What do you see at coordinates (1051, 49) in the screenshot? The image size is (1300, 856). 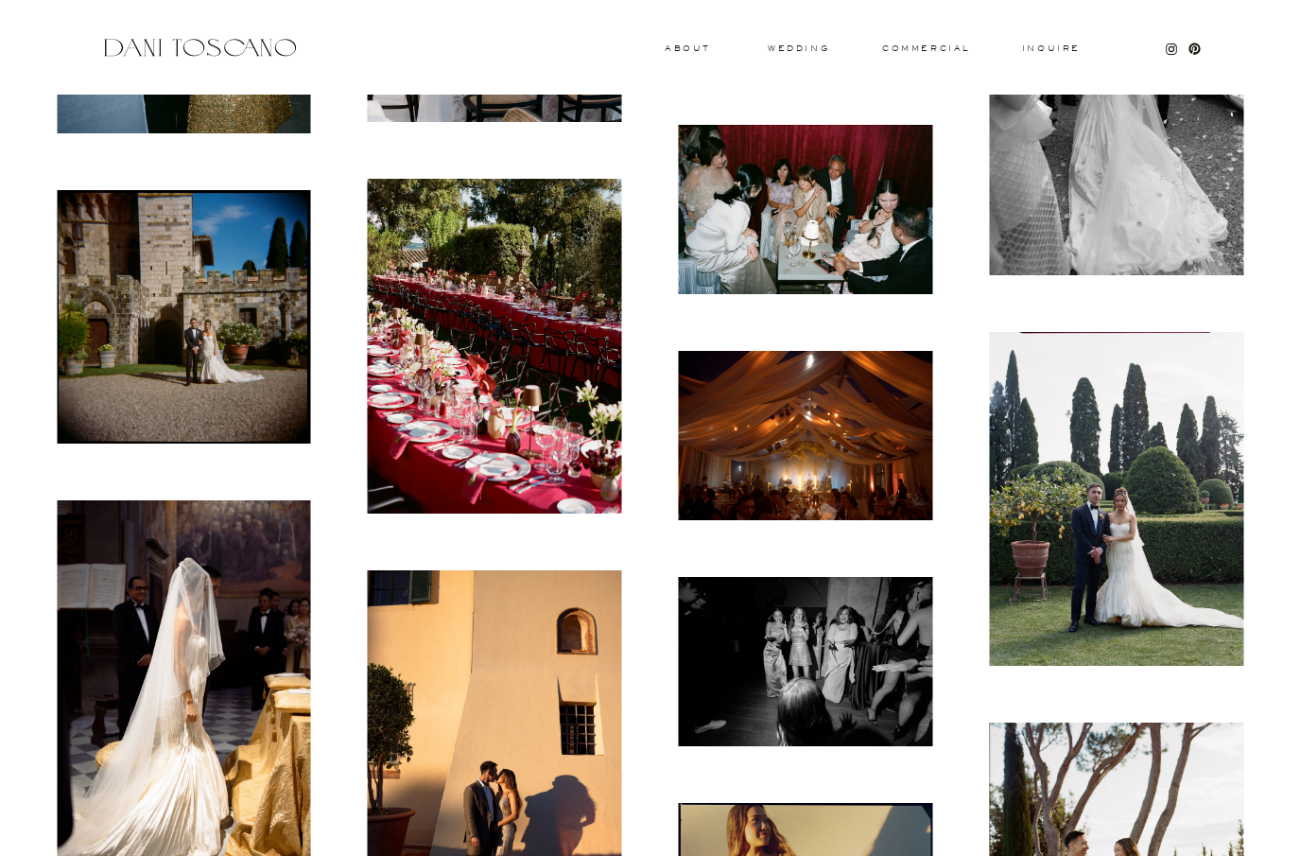 I see `a: Inquire` at bounding box center [1051, 49].